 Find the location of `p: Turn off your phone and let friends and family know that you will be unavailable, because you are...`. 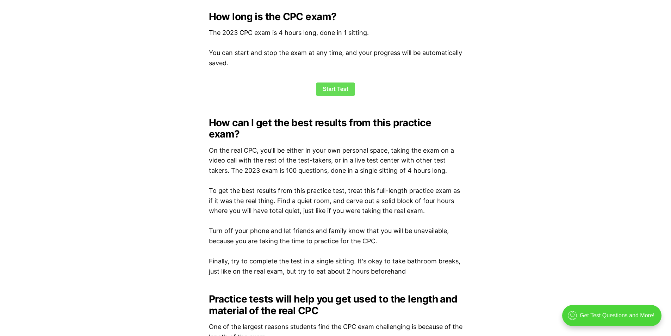

p: Turn off your phone and let friends and family know that you will be unavailable, because you are... is located at coordinates (336, 236).